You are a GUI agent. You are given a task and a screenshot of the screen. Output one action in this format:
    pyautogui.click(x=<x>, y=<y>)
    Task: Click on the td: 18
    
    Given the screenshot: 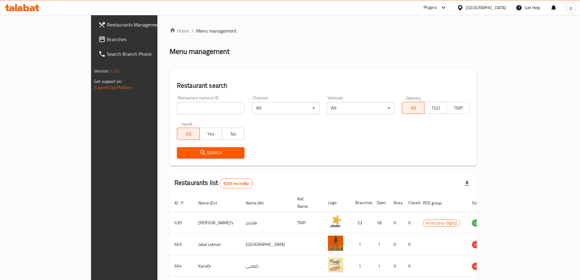 What is the action you would take?
    pyautogui.click(x=380, y=222)
    